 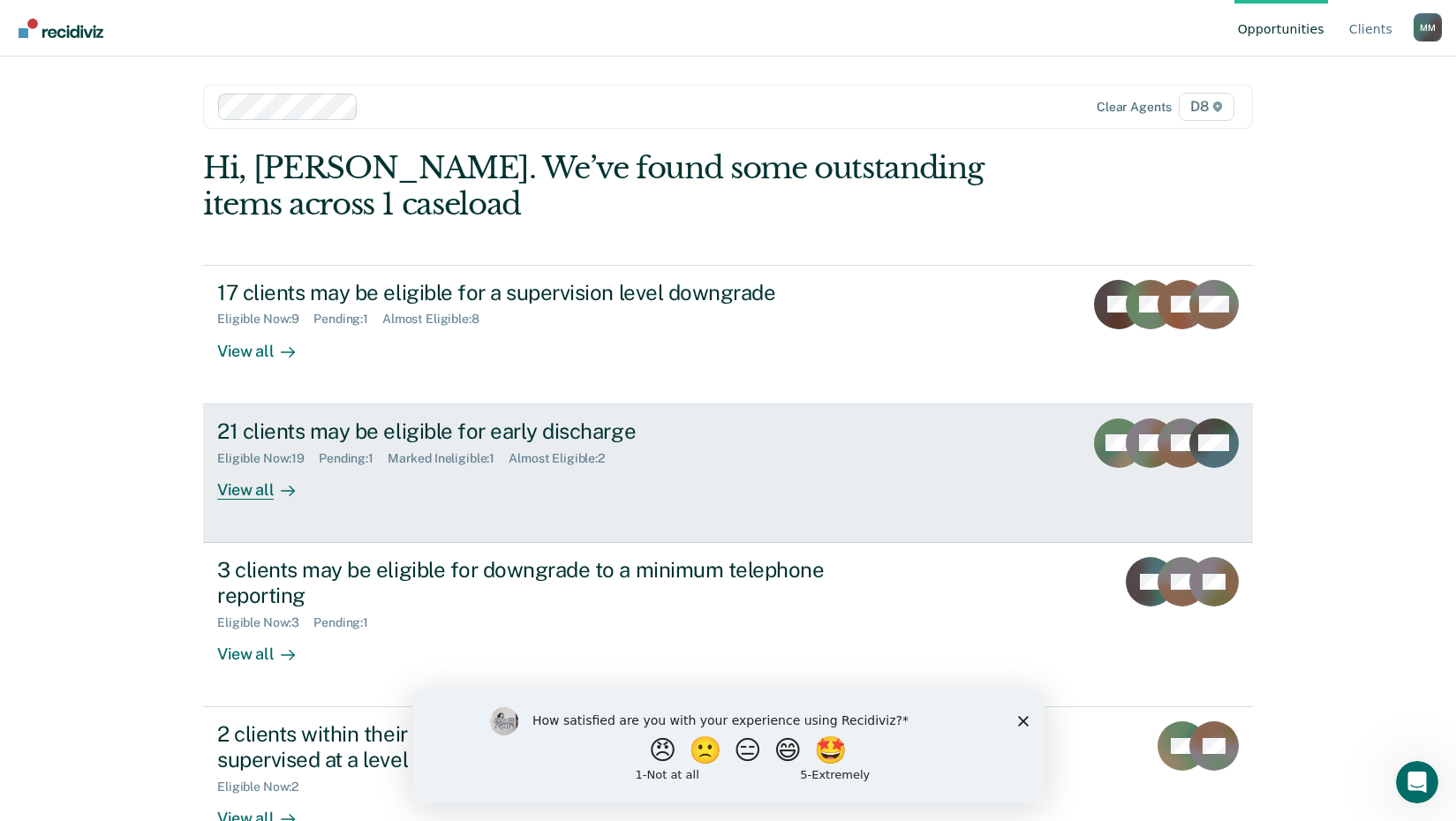 I want to click on div: 17 clients may be eligible for a supervision level downgrade, so click(x=527, y=292).